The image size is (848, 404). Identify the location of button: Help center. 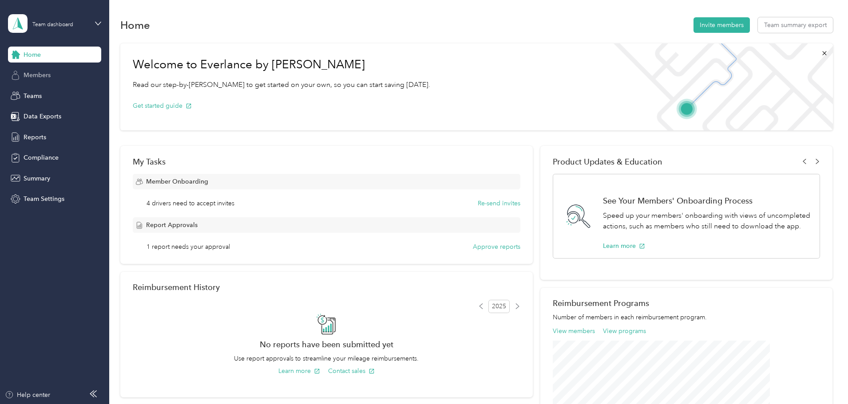
(28, 395).